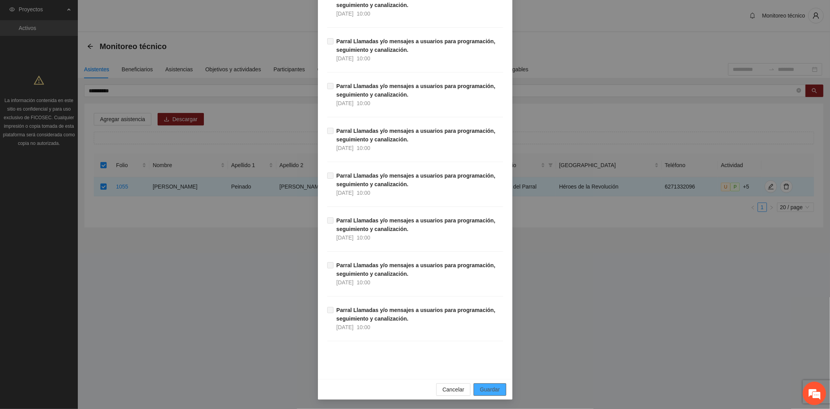  What do you see at coordinates (139, 240) in the screenshot?
I see `span: Adjuntar un archivo` at bounding box center [139, 240].